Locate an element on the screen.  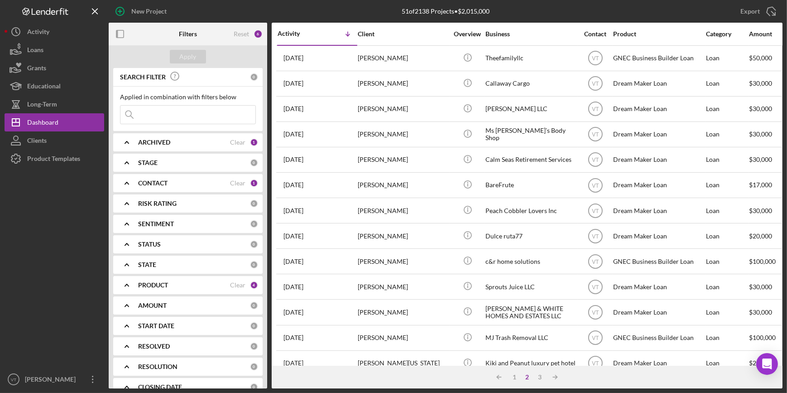
time: 2025-07-24 19:17 is located at coordinates (293, 83).